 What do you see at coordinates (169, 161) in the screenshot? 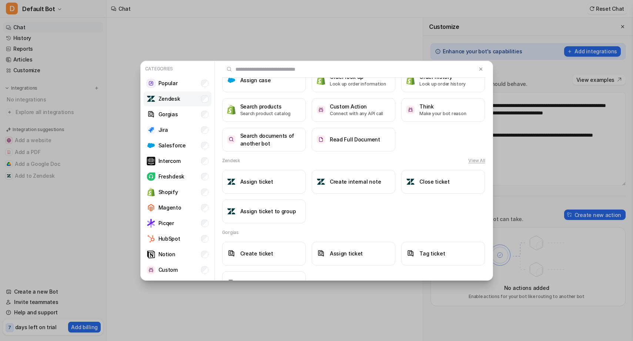
I see `p: Intercom` at bounding box center [169, 161].